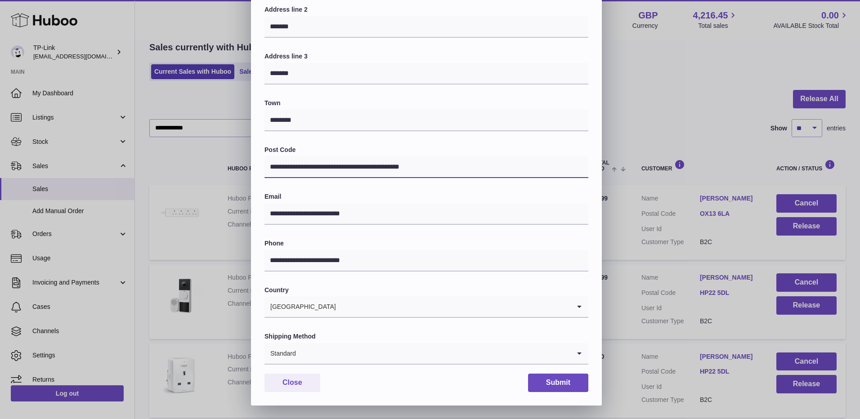 The image size is (860, 419). What do you see at coordinates (427, 337) in the screenshot?
I see `label: Shipping Method` at bounding box center [427, 337].